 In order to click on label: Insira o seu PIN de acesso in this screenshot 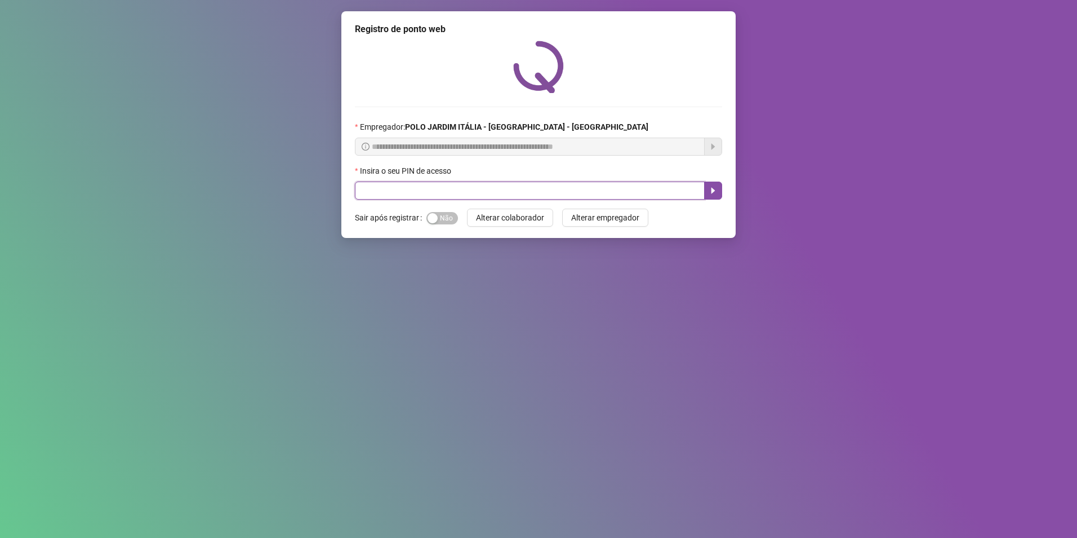, I will do `click(407, 171)`.